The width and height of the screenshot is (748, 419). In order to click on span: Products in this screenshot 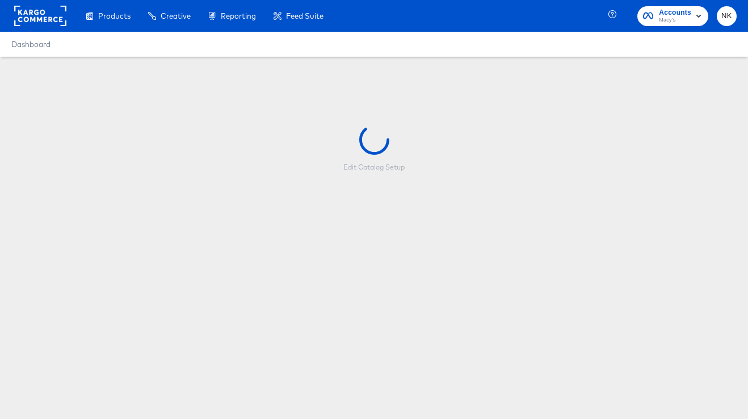, I will do `click(114, 16)`.